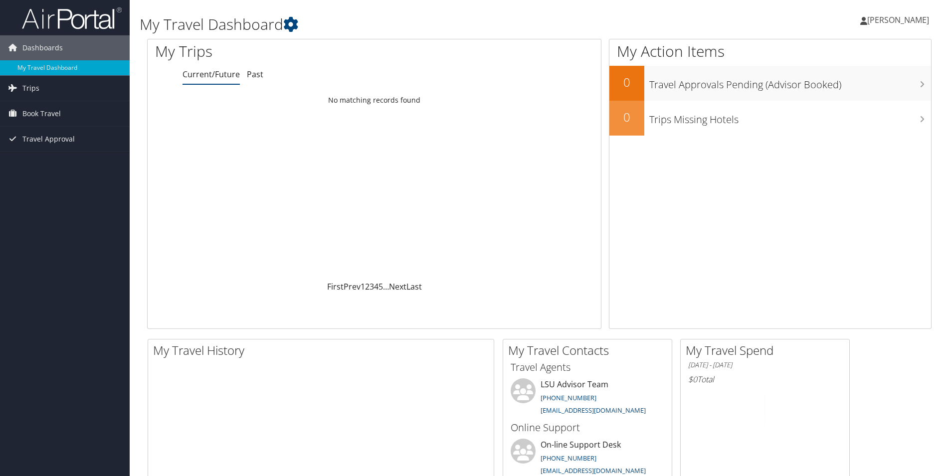 This screenshot has width=949, height=476. Describe the element at coordinates (397, 287) in the screenshot. I see `a: Next` at that location.